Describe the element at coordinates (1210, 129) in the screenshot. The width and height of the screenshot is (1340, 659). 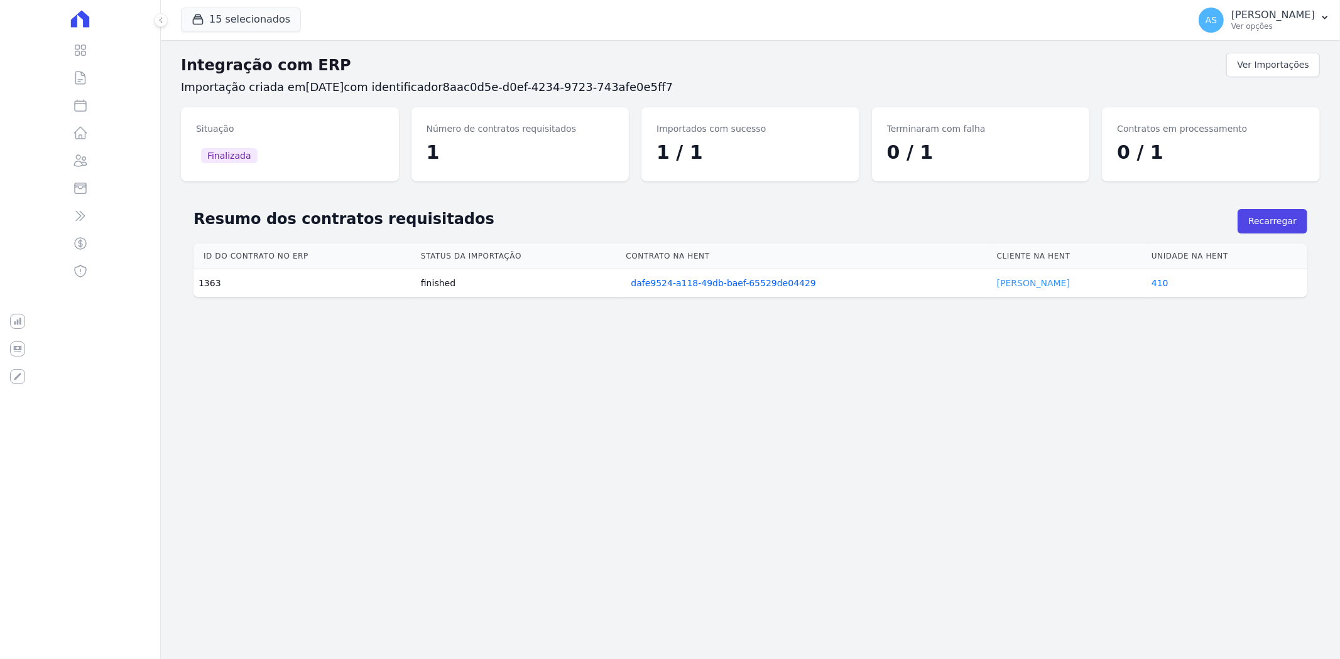
I see `dt: Contratos em processamento` at that location.